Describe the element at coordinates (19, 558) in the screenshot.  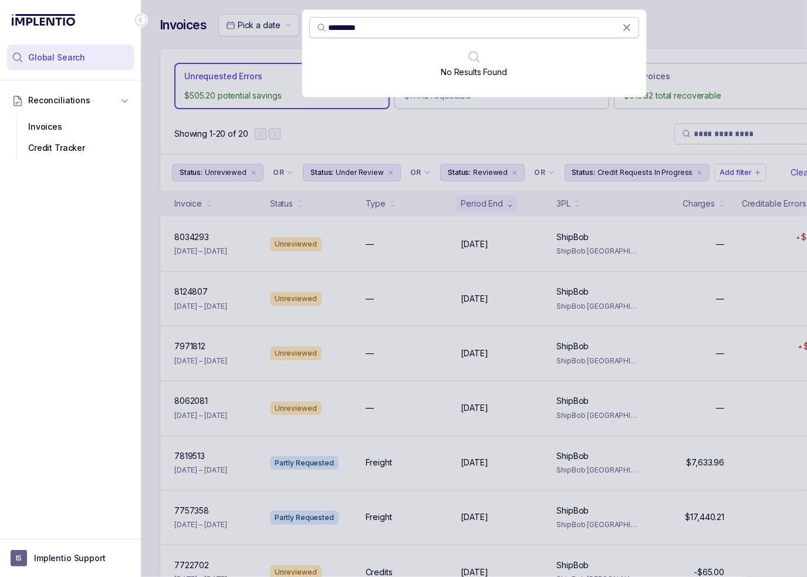
I see `span: User initials` at that location.